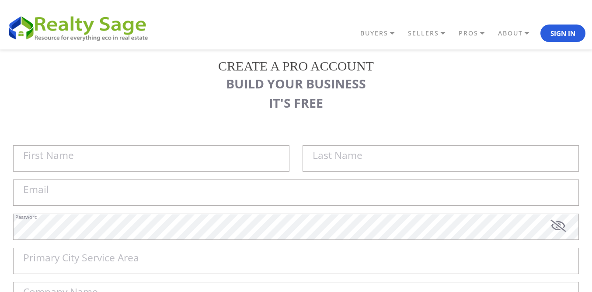 Image resolution: width=592 pixels, height=292 pixels. I want to click on img: REALTY SAGE, so click(81, 28).